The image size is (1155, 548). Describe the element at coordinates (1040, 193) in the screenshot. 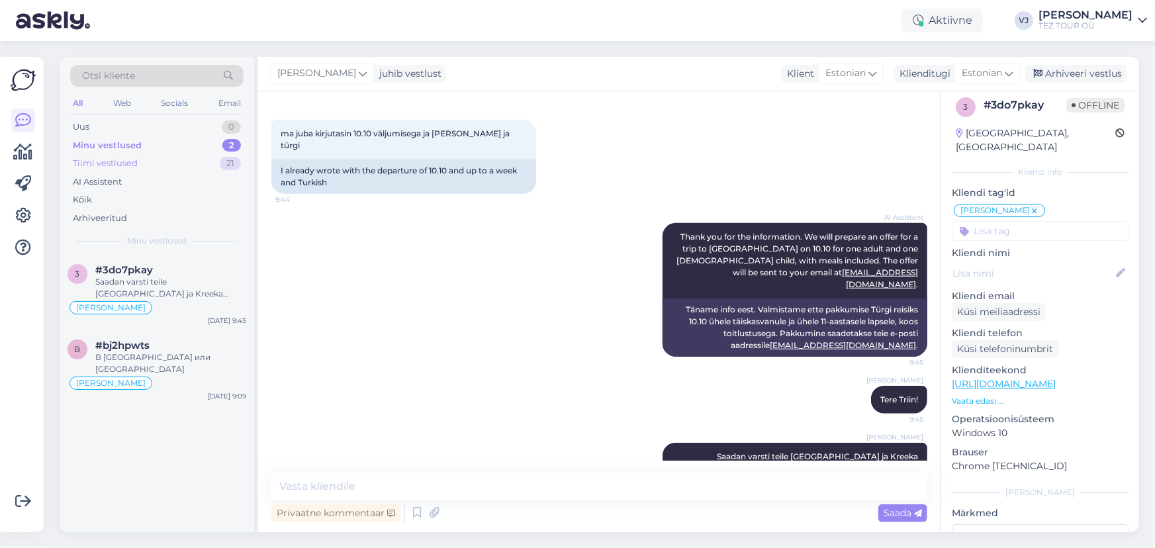

I see `p: Kliendi tag'id` at that location.